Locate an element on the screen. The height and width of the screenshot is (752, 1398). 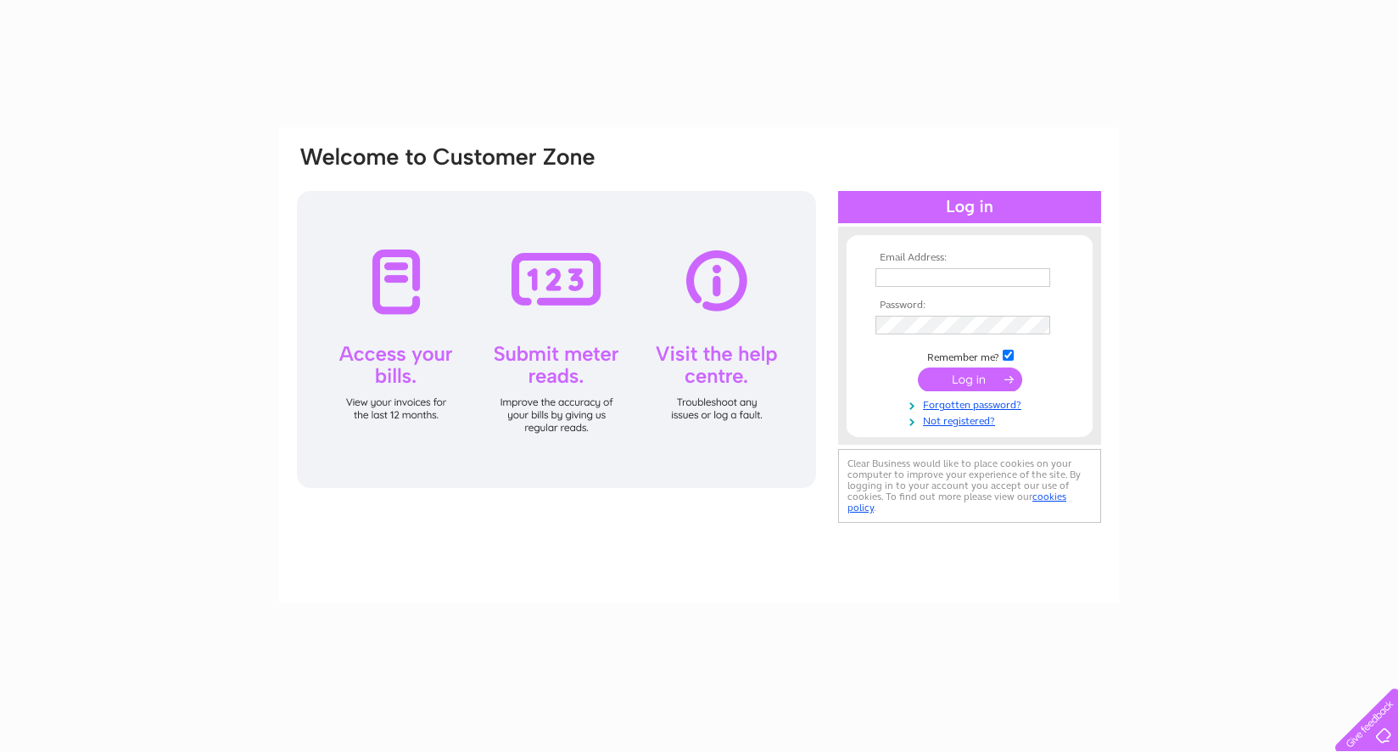
td: Remember me? is located at coordinates (970, 355).